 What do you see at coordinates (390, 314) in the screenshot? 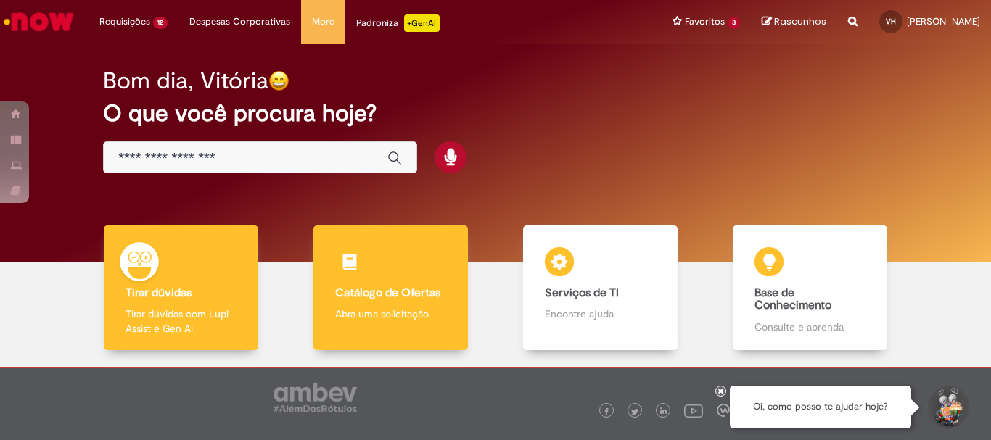
I see `p: Abra uma solicitação` at bounding box center [390, 314].